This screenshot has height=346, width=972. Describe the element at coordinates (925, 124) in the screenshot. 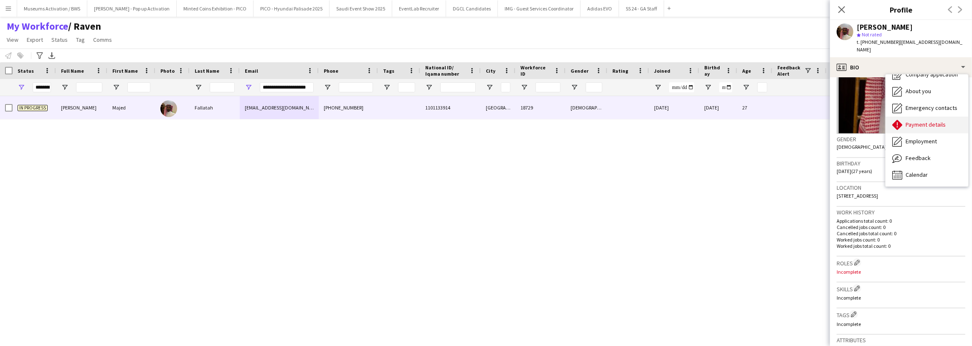

I see `span: Payment details` at that location.